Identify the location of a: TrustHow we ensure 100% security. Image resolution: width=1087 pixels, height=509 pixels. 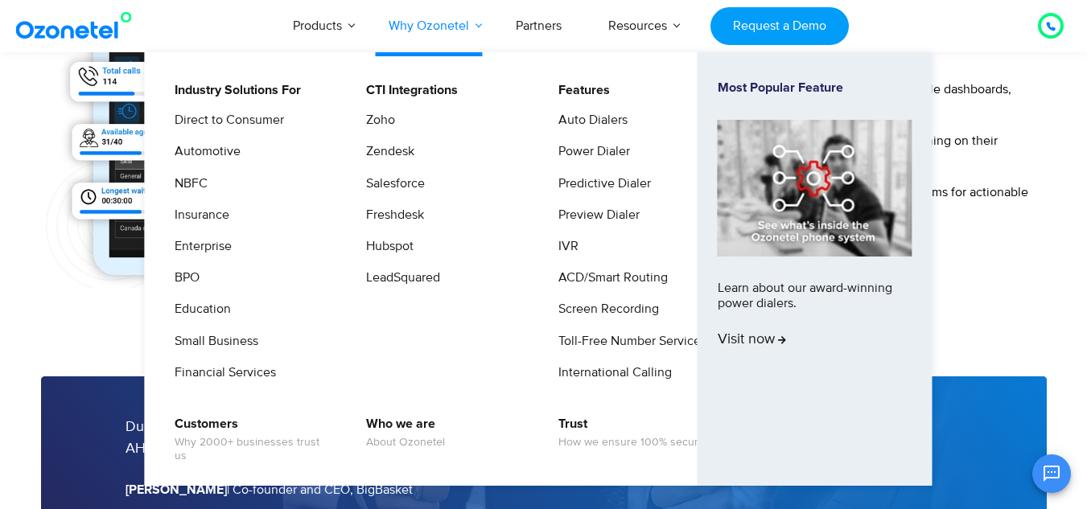
(630, 433).